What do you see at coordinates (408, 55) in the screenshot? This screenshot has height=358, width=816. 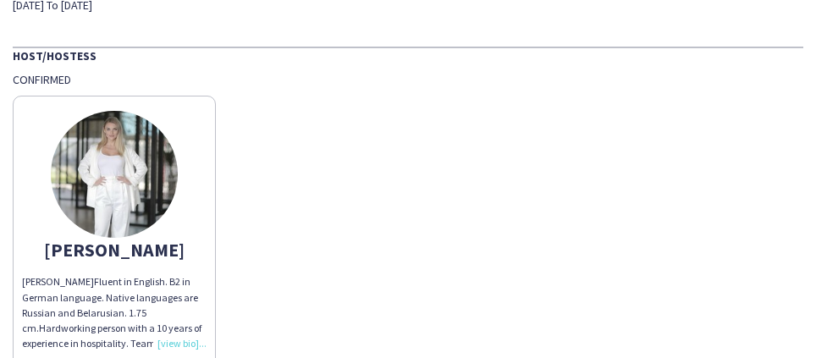 I see `div: Host/Hostess` at bounding box center [408, 55].